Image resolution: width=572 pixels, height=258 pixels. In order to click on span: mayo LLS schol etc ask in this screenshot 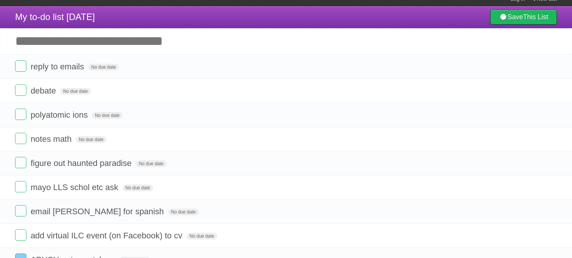, I will do `click(75, 187)`.